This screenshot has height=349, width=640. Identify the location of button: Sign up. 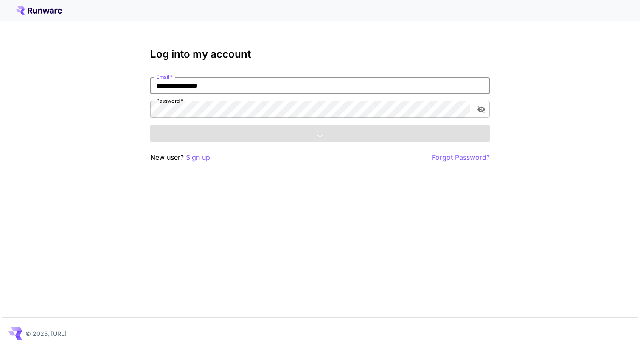
(198, 157).